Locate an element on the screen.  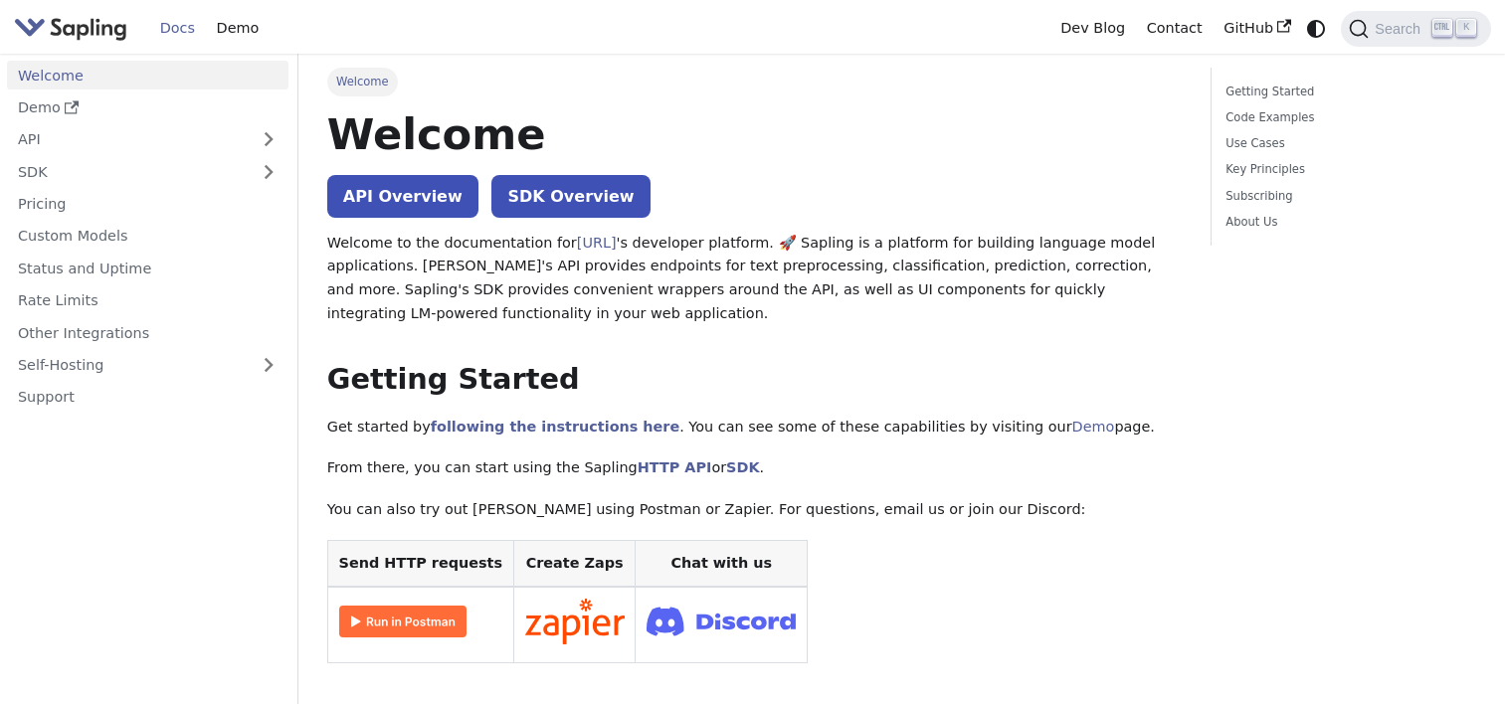
a: Use Cases is located at coordinates (1346, 143).